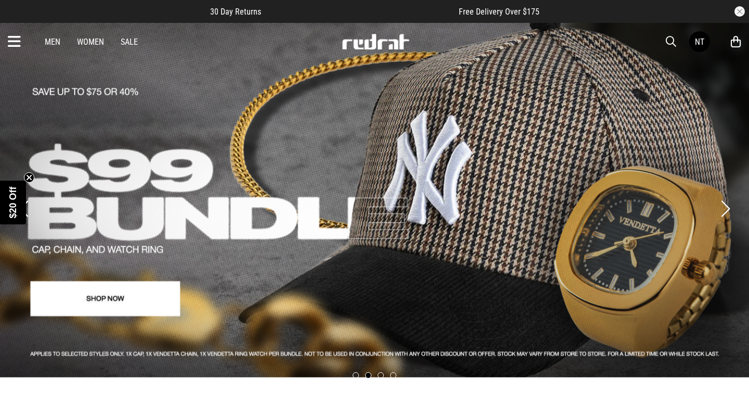 The height and width of the screenshot is (405, 749). I want to click on a: Women, so click(91, 42).